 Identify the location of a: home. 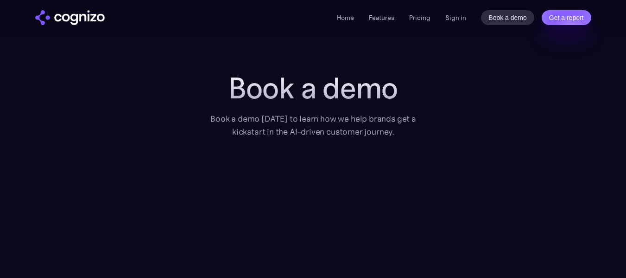
(70, 18).